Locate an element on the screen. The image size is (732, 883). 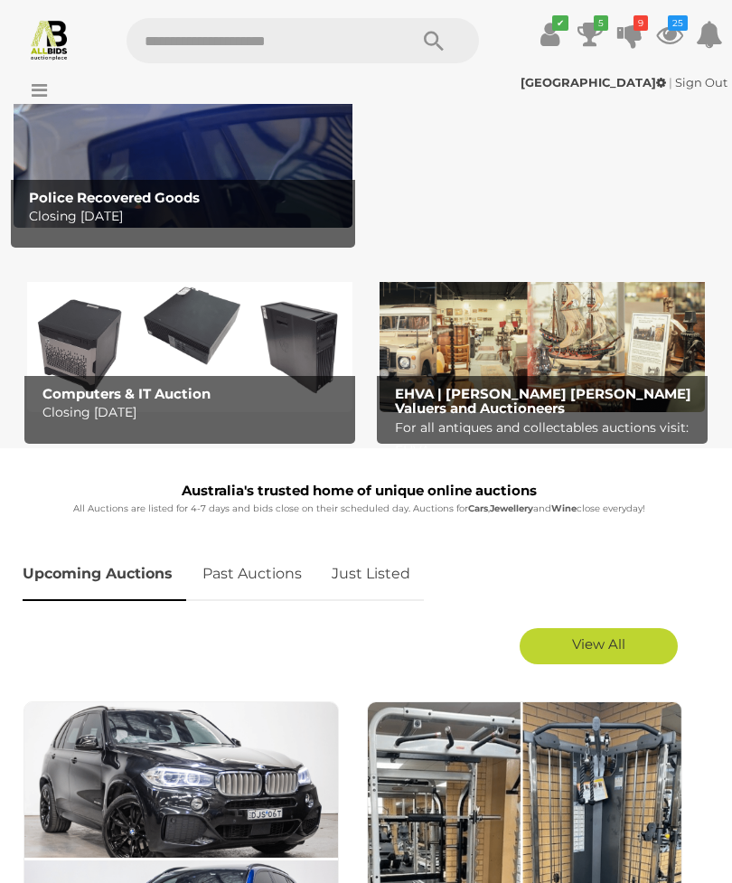
b: Computers & IT Auction is located at coordinates (127, 393).